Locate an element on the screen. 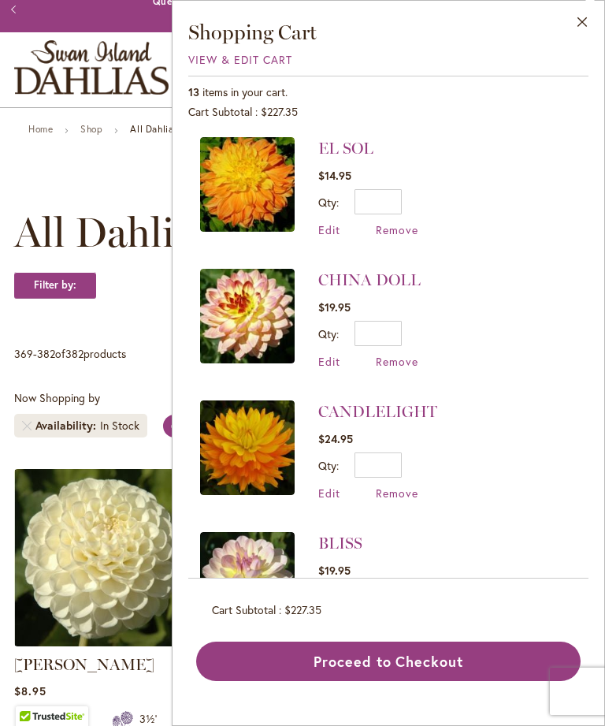  div: In Stock is located at coordinates (120, 426).